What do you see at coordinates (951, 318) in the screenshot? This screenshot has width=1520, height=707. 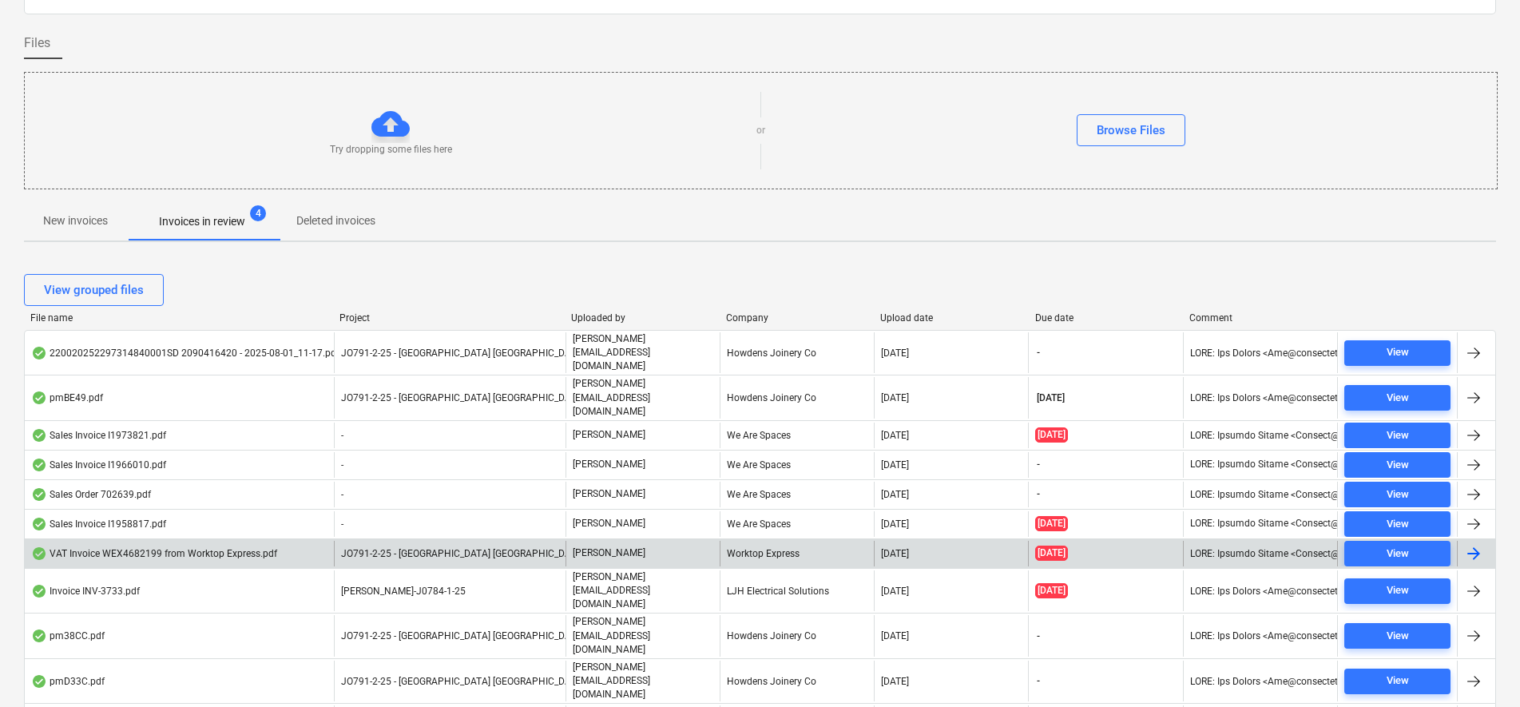 I see `div: Upload date` at bounding box center [951, 318].